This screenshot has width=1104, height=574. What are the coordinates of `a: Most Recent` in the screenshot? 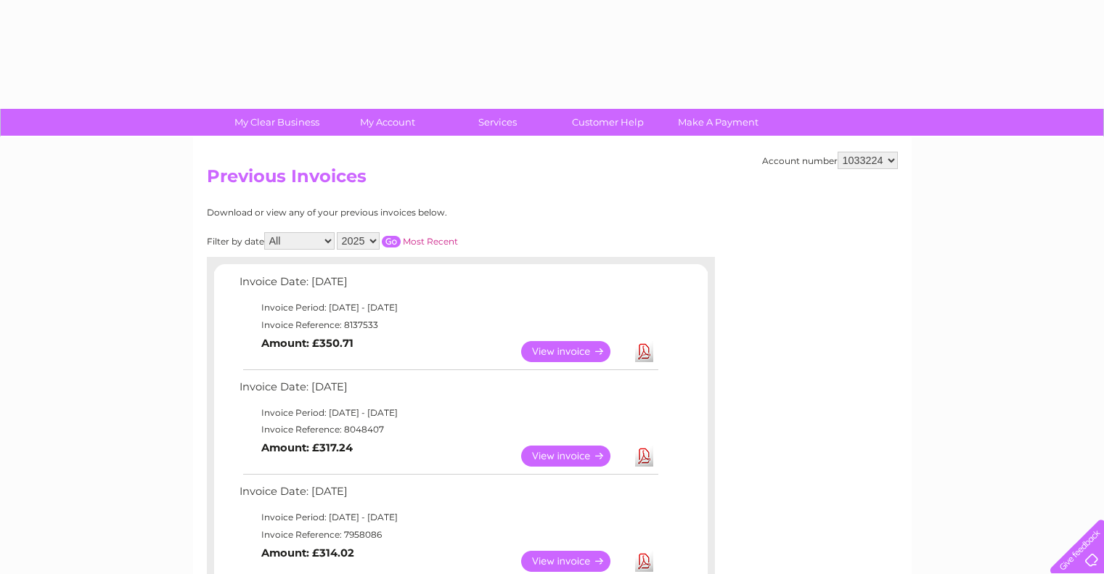 It's located at (430, 241).